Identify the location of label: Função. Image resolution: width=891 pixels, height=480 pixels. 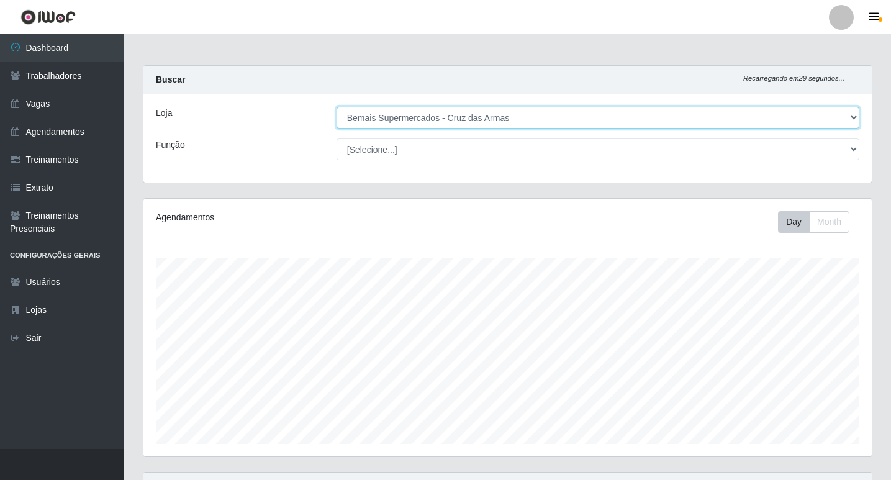
(170, 145).